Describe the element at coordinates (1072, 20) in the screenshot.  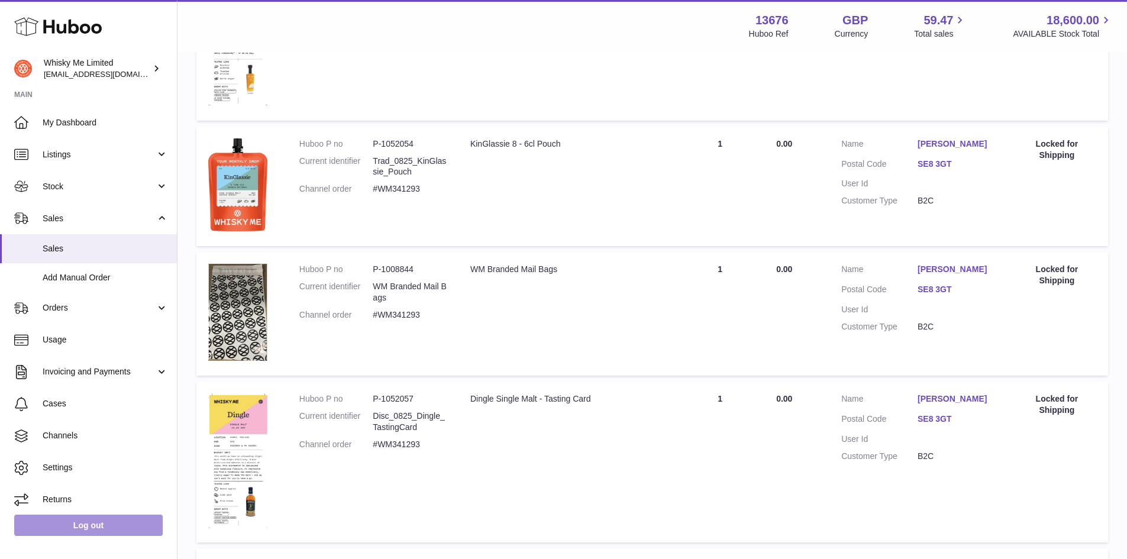
I see `span: 18,600.00` at that location.